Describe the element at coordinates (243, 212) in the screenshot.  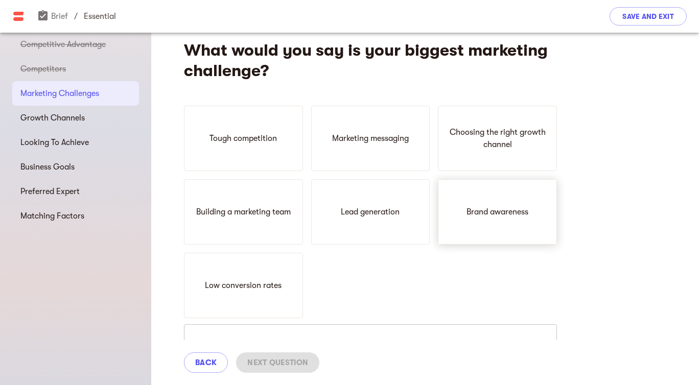
I see `div: Building a marketing team` at that location.